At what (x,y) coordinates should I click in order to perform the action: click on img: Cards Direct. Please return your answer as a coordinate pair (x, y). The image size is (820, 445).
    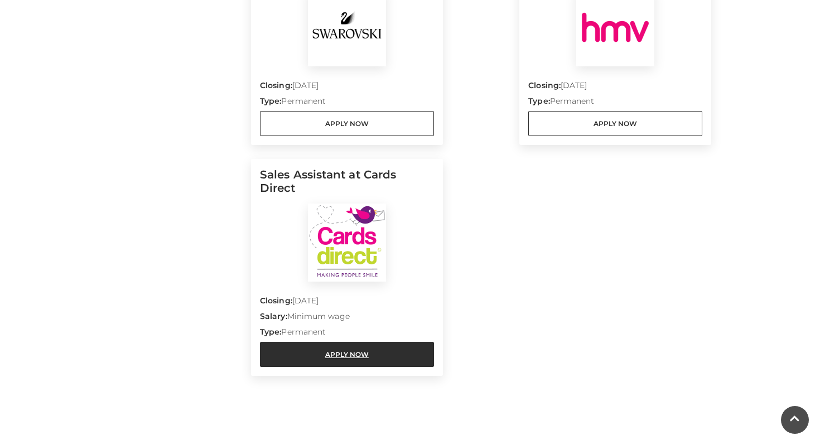
    Looking at the image, I should click on (347, 243).